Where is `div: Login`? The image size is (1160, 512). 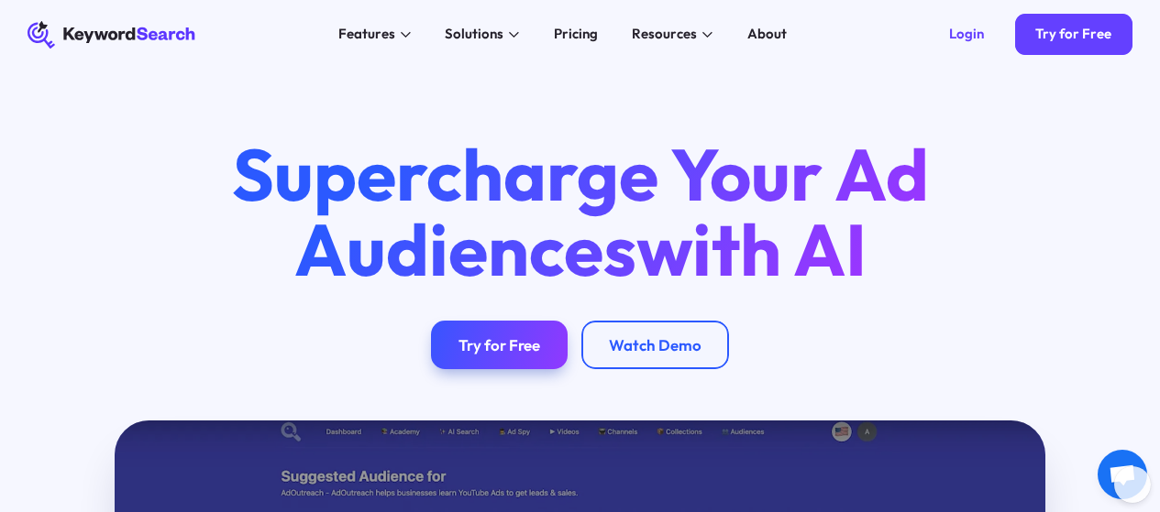 div: Login is located at coordinates (966, 34).